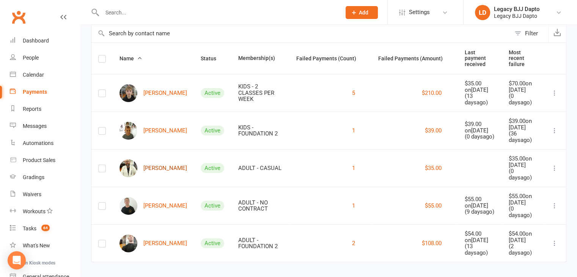 This screenshot has height=277, width=577. I want to click on a: What's New, so click(45, 245).